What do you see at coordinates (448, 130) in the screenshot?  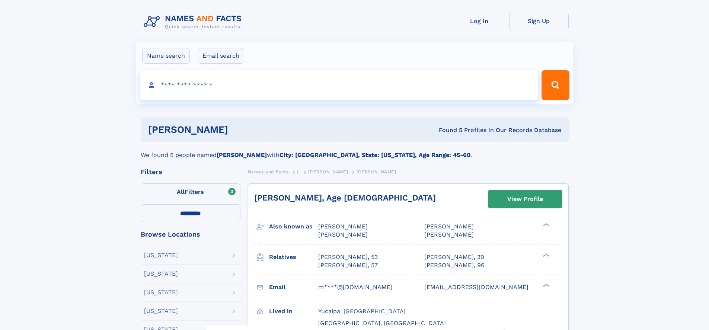 I see `div: Found 5 Profiles In Our Records Database` at bounding box center [448, 130].